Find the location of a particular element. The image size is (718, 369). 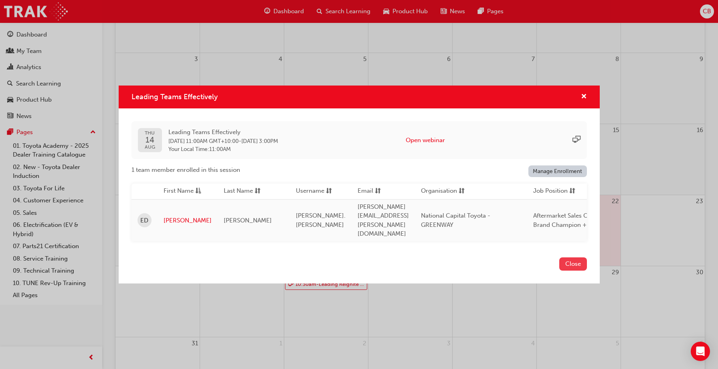

button: Job Positionsorting-icon is located at coordinates (555, 191).